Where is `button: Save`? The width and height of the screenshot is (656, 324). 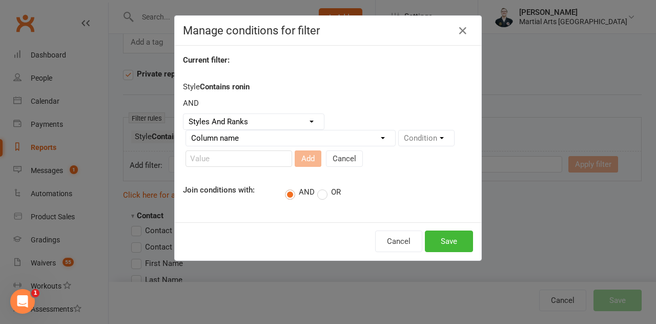
button: Save is located at coordinates (449, 241).